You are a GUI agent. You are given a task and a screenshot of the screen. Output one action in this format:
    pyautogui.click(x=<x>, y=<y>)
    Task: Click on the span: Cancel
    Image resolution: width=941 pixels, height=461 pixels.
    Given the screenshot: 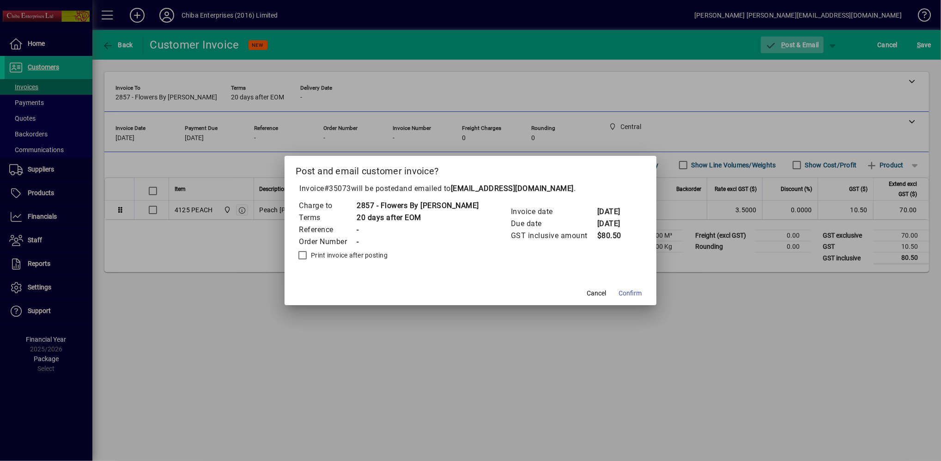 What is the action you would take?
    pyautogui.click(x=597, y=293)
    